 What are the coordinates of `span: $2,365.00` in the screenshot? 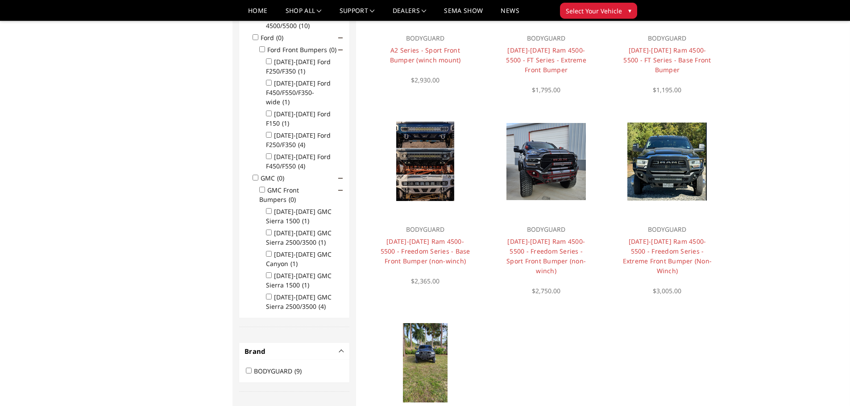 It's located at (425, 281).